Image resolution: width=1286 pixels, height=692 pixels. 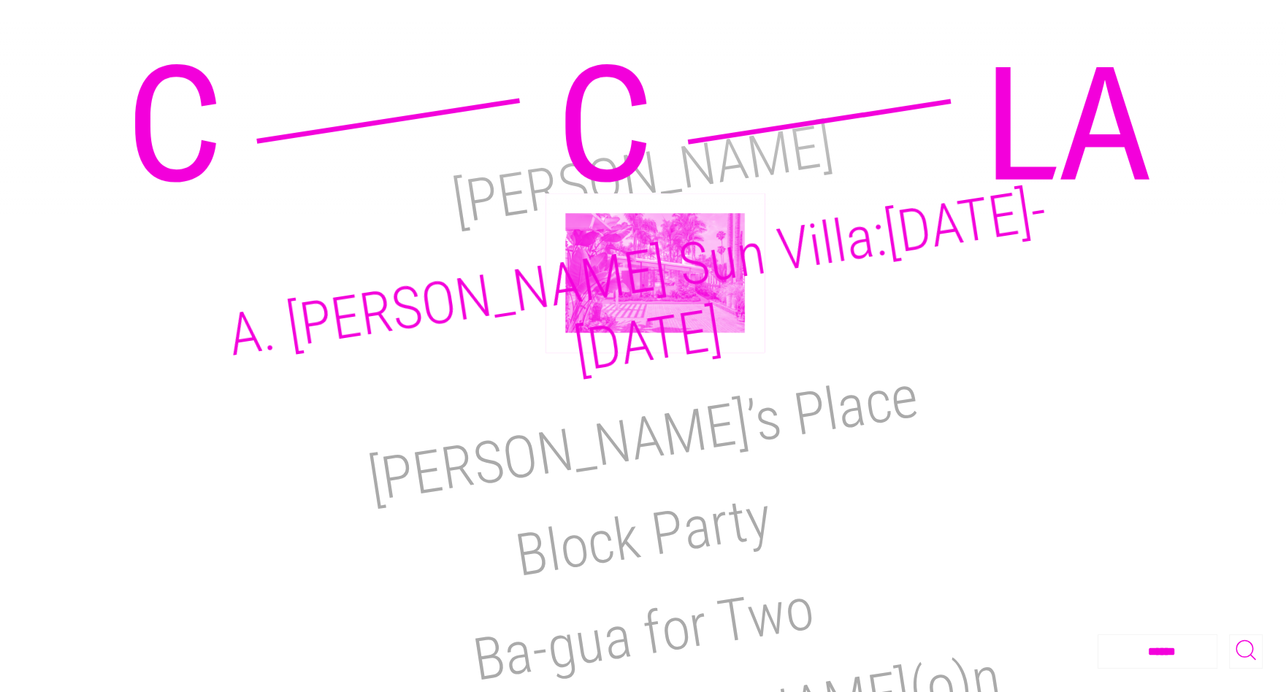 What do you see at coordinates (643, 537) in the screenshot?
I see `a: Block Party` at bounding box center [643, 537].